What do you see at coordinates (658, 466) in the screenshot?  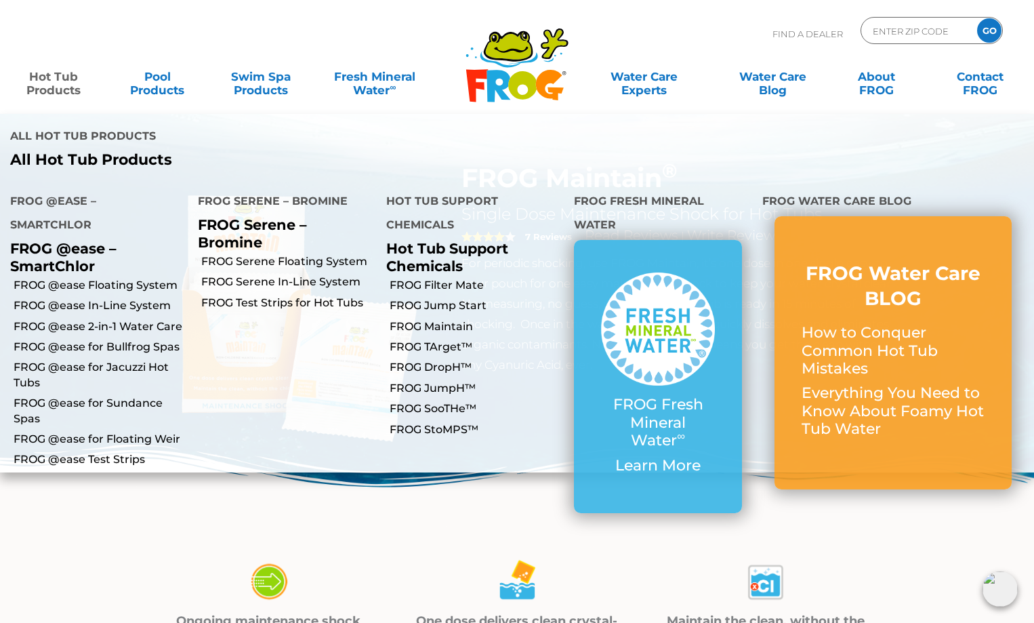 I see `p: Learn More` at bounding box center [658, 466].